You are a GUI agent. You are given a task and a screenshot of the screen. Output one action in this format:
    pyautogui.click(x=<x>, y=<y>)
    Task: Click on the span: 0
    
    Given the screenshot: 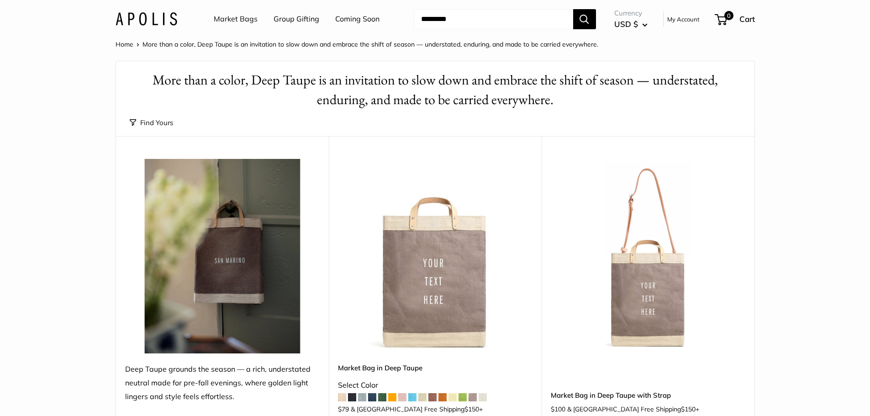 What is the action you would take?
    pyautogui.click(x=728, y=16)
    